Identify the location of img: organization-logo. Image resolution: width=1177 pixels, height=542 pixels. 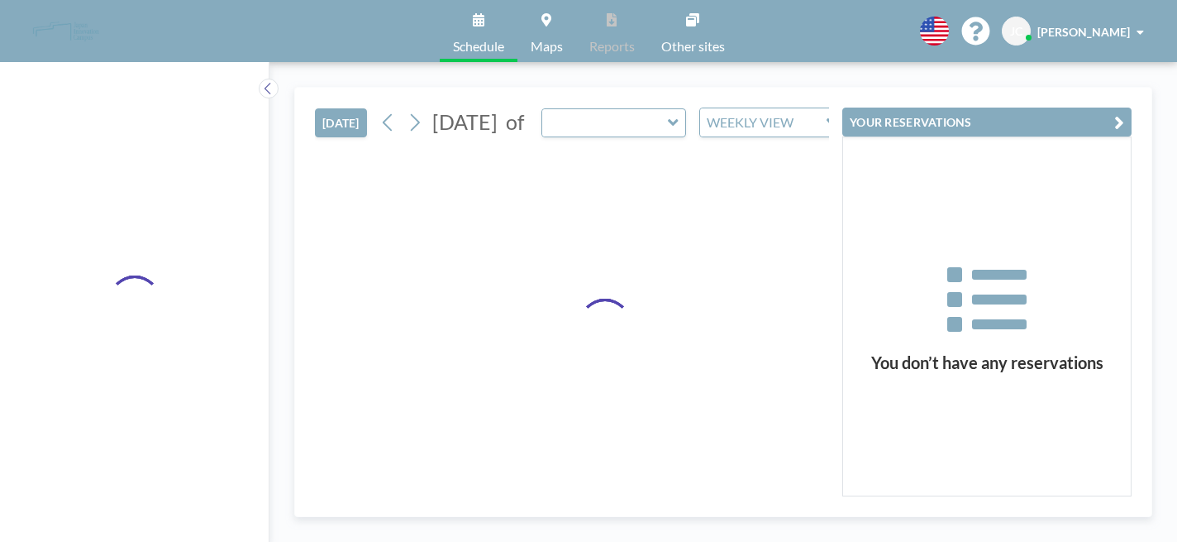
(66, 31).